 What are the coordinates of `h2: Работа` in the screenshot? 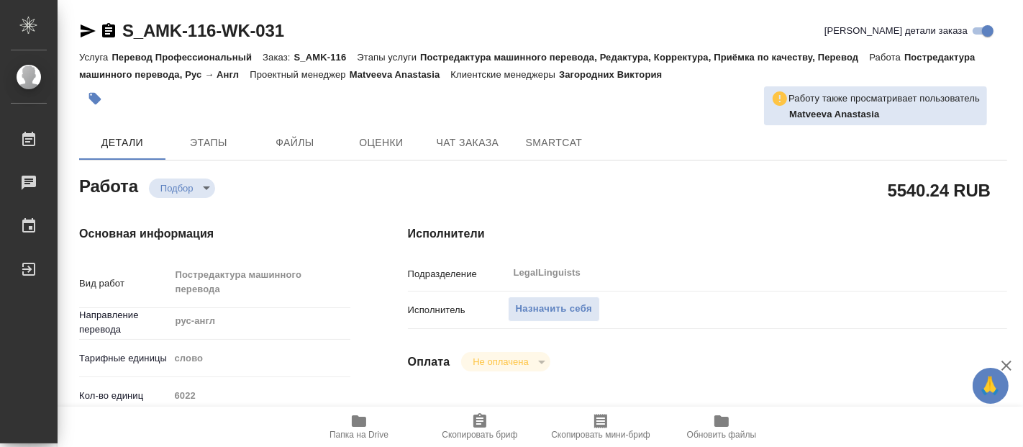 It's located at (109, 185).